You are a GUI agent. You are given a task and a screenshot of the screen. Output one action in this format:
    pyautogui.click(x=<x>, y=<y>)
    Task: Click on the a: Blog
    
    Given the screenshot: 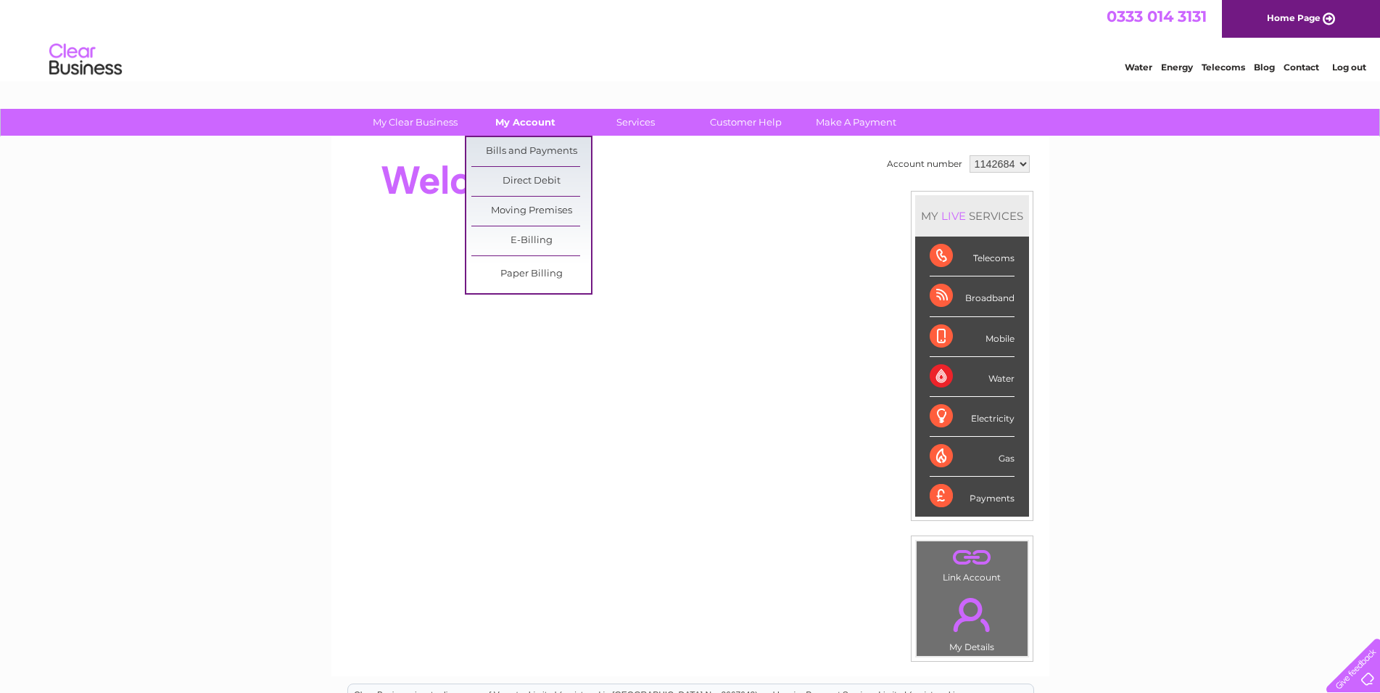 What is the action you would take?
    pyautogui.click(x=1264, y=67)
    